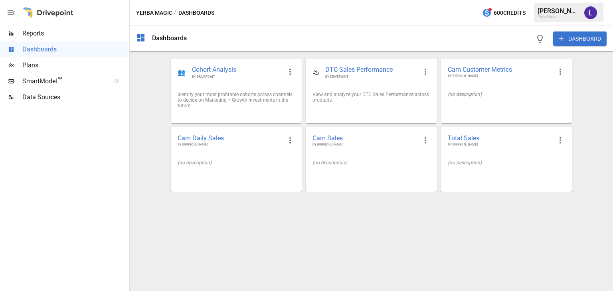 The image size is (613, 291). I want to click on span: 600 Credits, so click(510, 13).